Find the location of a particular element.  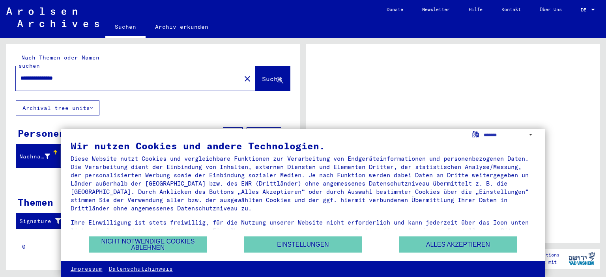

button: Einstellungen is located at coordinates (303, 245).